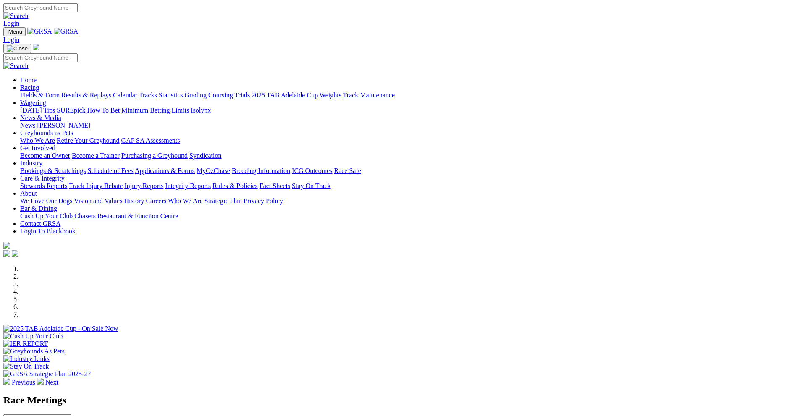 This screenshot has height=416, width=800. What do you see at coordinates (221, 95) in the screenshot?
I see `a: Coursing` at bounding box center [221, 95].